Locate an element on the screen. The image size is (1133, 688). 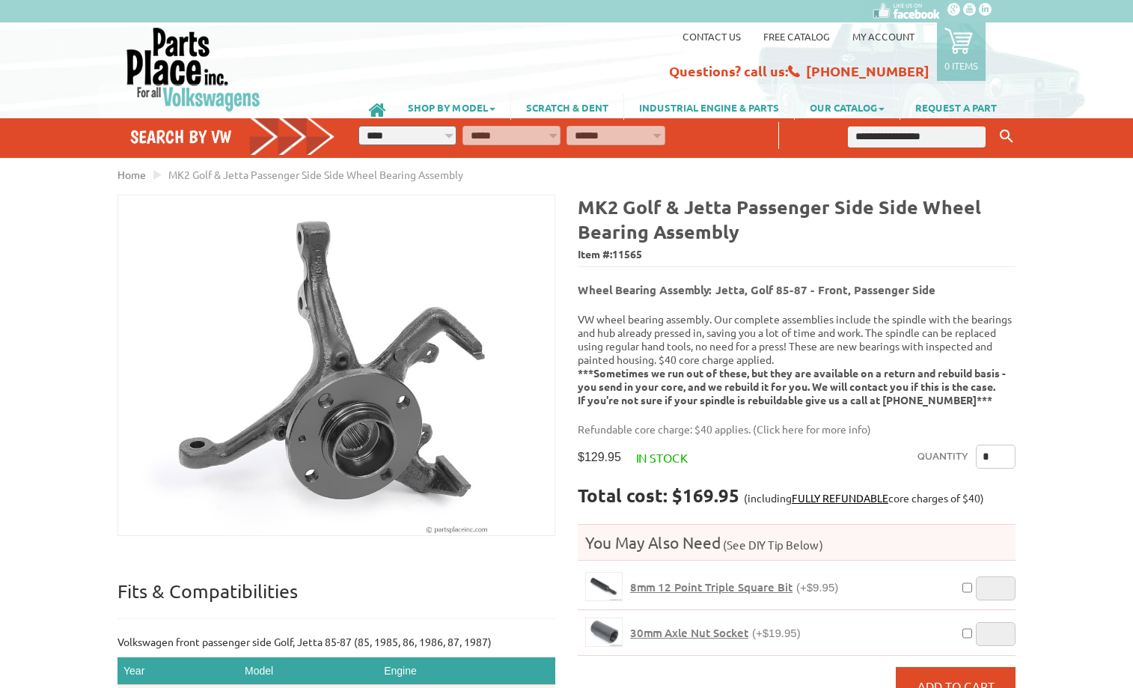
a: Free Catalog is located at coordinates (796, 36).